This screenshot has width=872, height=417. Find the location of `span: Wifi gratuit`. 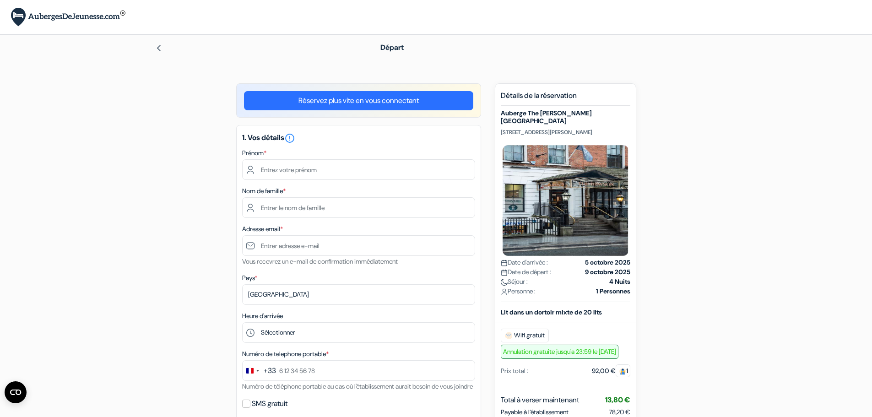

span: Wifi gratuit is located at coordinates (525, 335).